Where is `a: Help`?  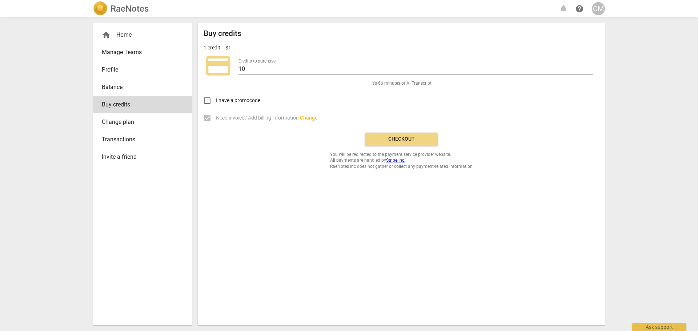
a: Help is located at coordinates (579, 9).